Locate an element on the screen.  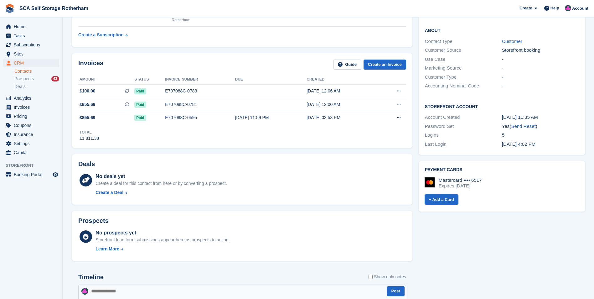
span: Create is located at coordinates (526, 8).